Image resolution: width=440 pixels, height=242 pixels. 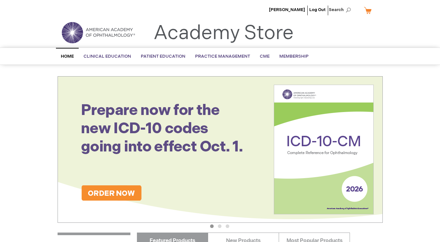 What do you see at coordinates (318, 10) in the screenshot?
I see `a: Log Out` at bounding box center [318, 10].